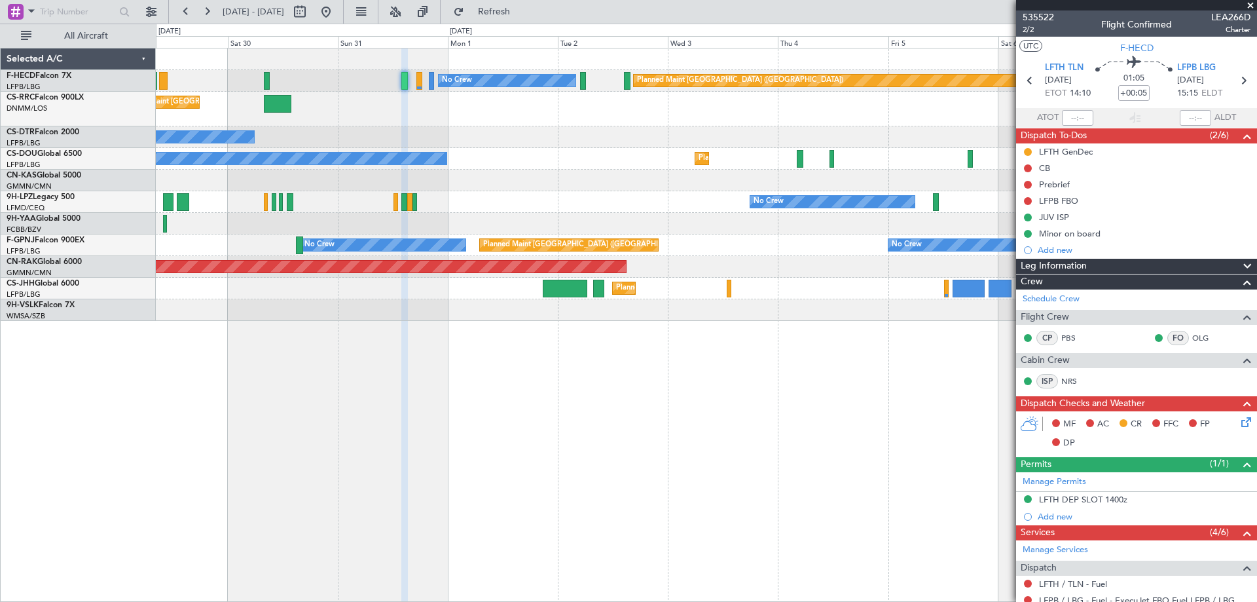 The height and width of the screenshot is (602, 1257). What do you see at coordinates (43, 219) in the screenshot?
I see `a: 9H-YAAGlobal 5000` at bounding box center [43, 219].